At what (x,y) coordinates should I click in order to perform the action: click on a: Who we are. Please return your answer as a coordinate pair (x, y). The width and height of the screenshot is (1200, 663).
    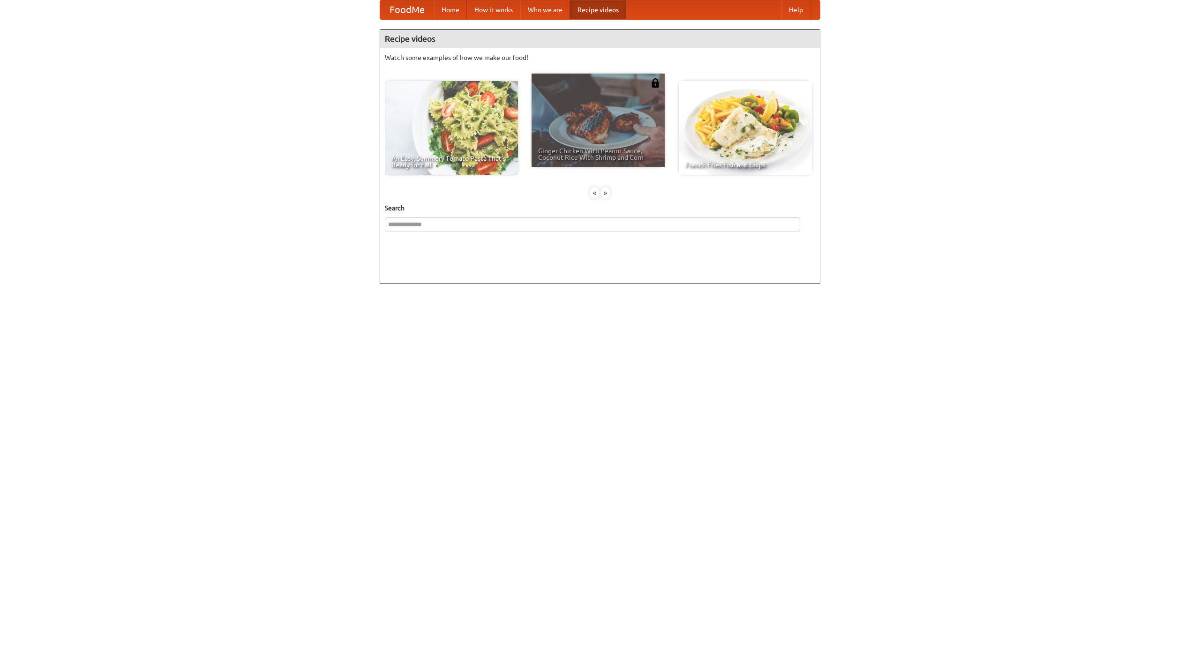
    Looking at the image, I should click on (545, 10).